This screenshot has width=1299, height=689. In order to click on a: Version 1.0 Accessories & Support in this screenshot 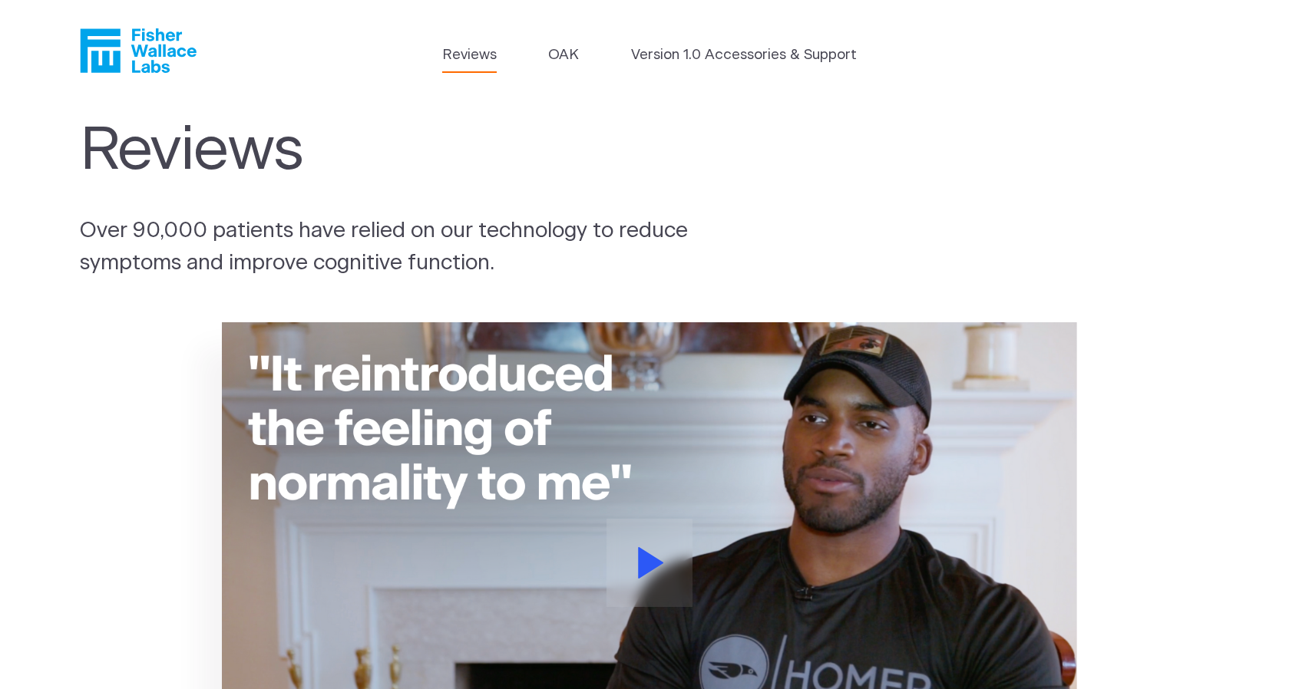, I will do `click(744, 55)`.